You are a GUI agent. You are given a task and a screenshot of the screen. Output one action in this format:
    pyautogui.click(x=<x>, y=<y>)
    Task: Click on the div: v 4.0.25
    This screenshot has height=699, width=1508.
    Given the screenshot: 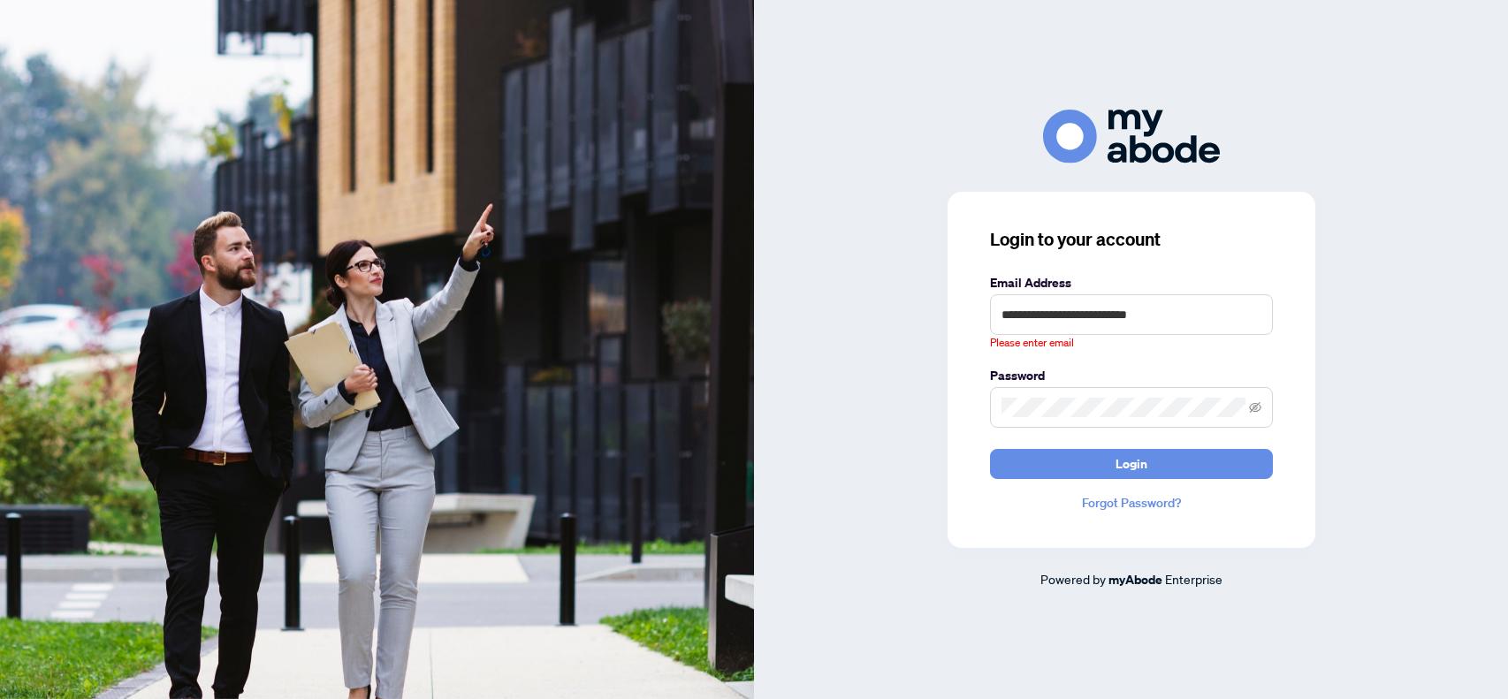 What is the action you would take?
    pyautogui.click(x=68, y=35)
    